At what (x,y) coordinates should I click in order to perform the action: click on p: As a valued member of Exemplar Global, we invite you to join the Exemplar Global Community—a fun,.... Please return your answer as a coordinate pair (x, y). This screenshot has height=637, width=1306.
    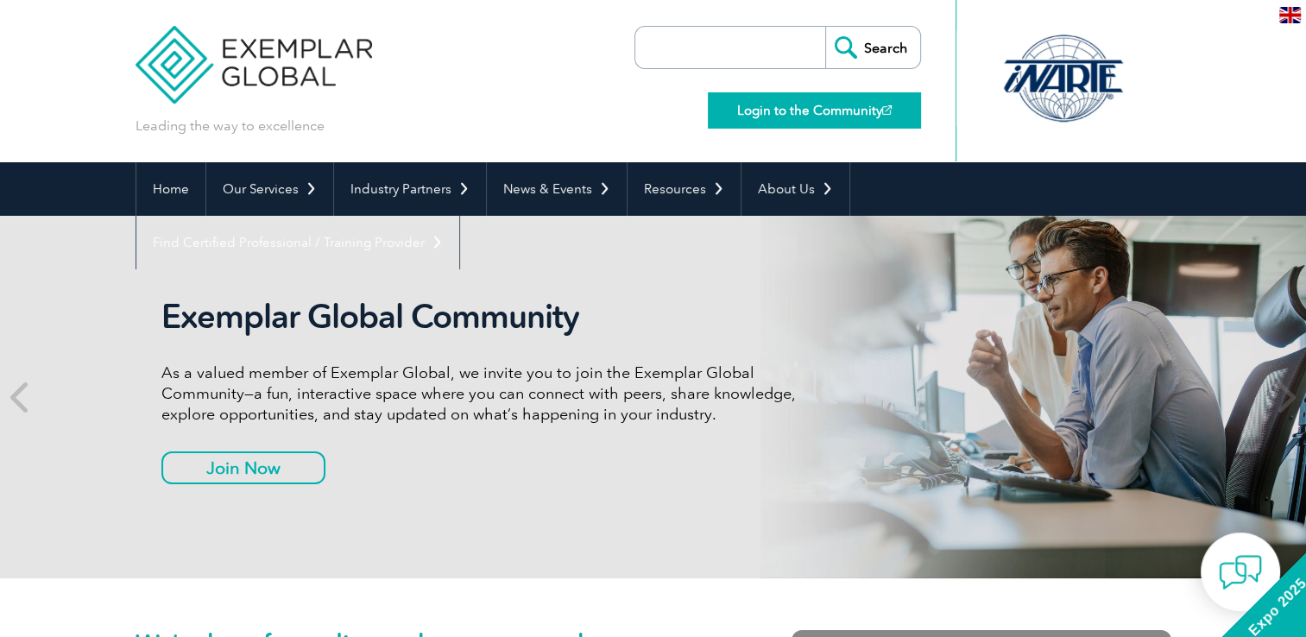
    Looking at the image, I should click on (485, 394).